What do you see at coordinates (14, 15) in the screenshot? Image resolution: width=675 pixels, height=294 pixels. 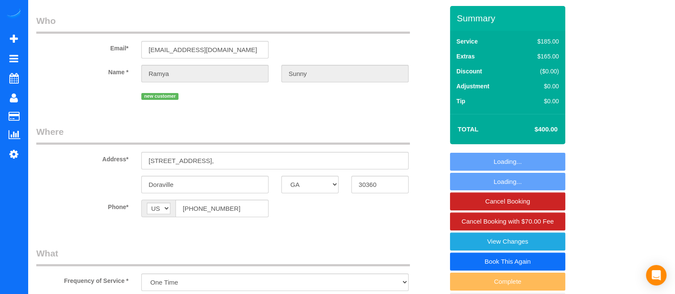 I see `a: Automaid Logo` at bounding box center [14, 15].